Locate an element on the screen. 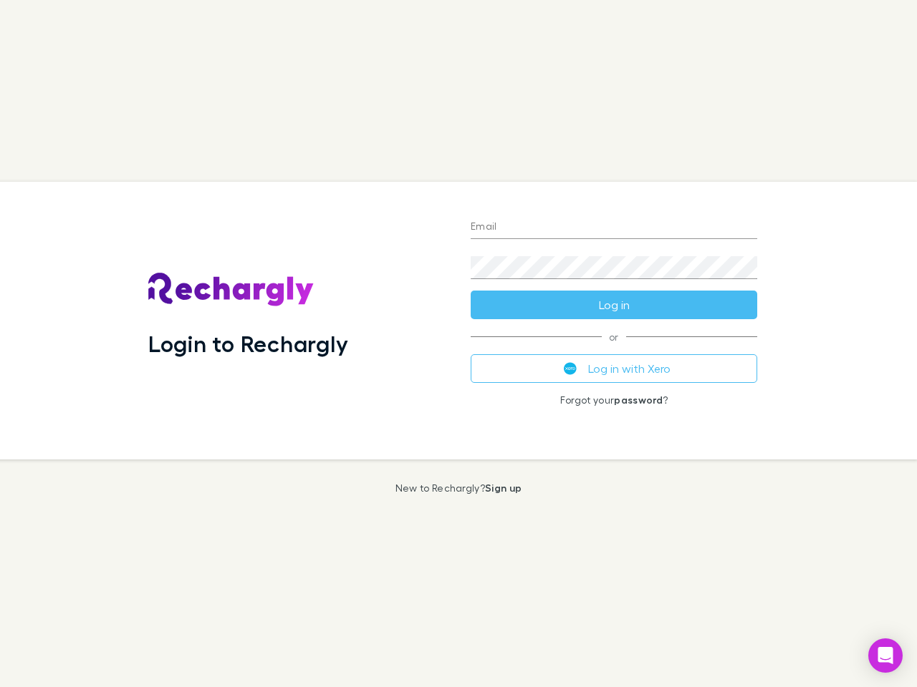 The width and height of the screenshot is (917, 687). img: Xero's logo is located at coordinates (570, 369).